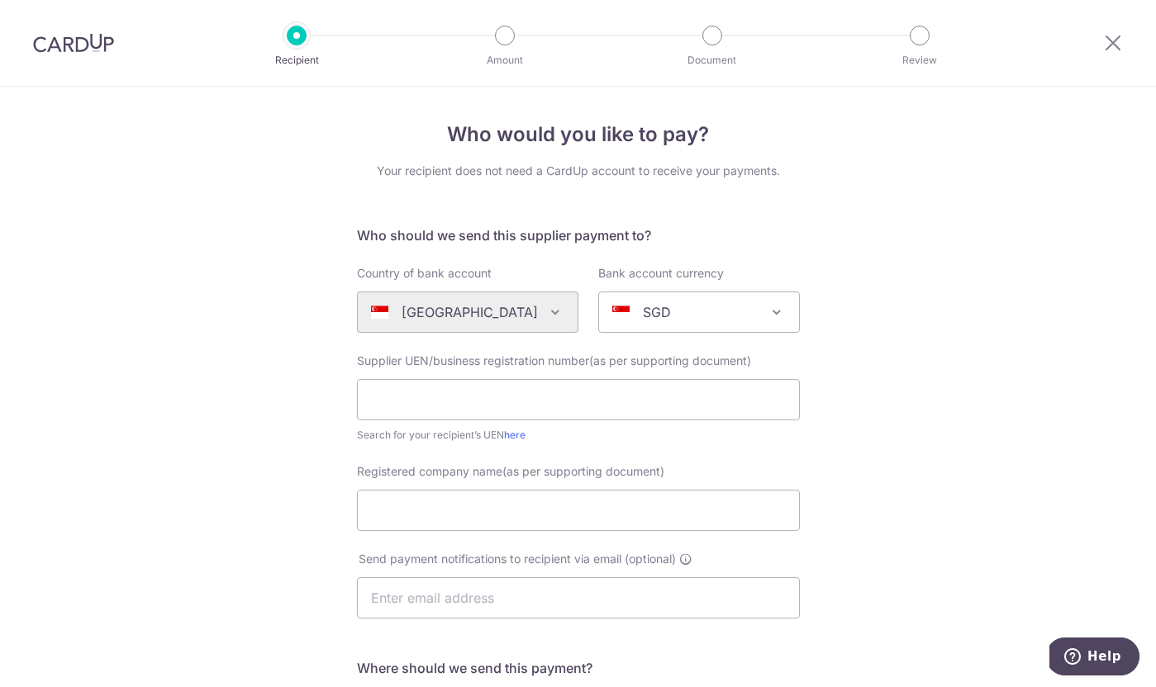 The height and width of the screenshot is (687, 1156). Describe the element at coordinates (919, 60) in the screenshot. I see `p: Review` at that location.